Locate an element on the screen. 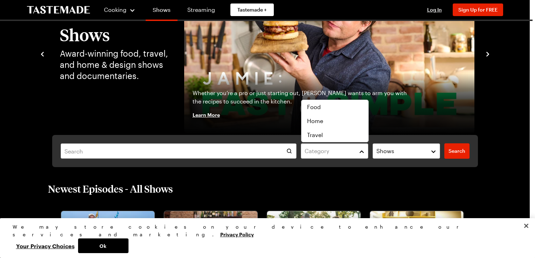 This screenshot has width=535, height=258. div: Privacy is located at coordinates (265, 238).